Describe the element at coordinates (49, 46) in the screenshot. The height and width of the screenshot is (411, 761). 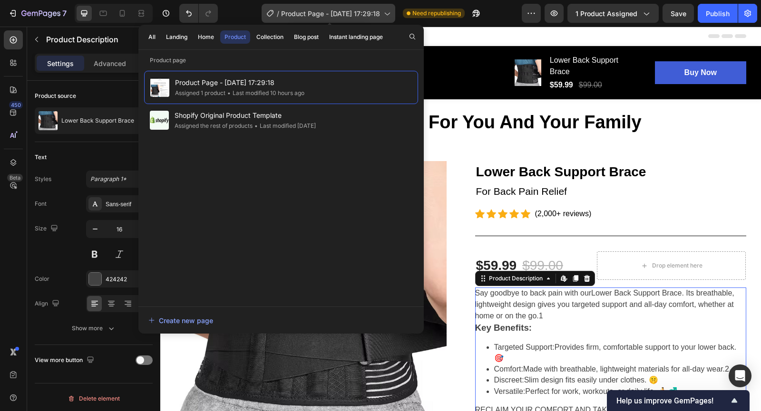
I see `a: Overview` at that location.